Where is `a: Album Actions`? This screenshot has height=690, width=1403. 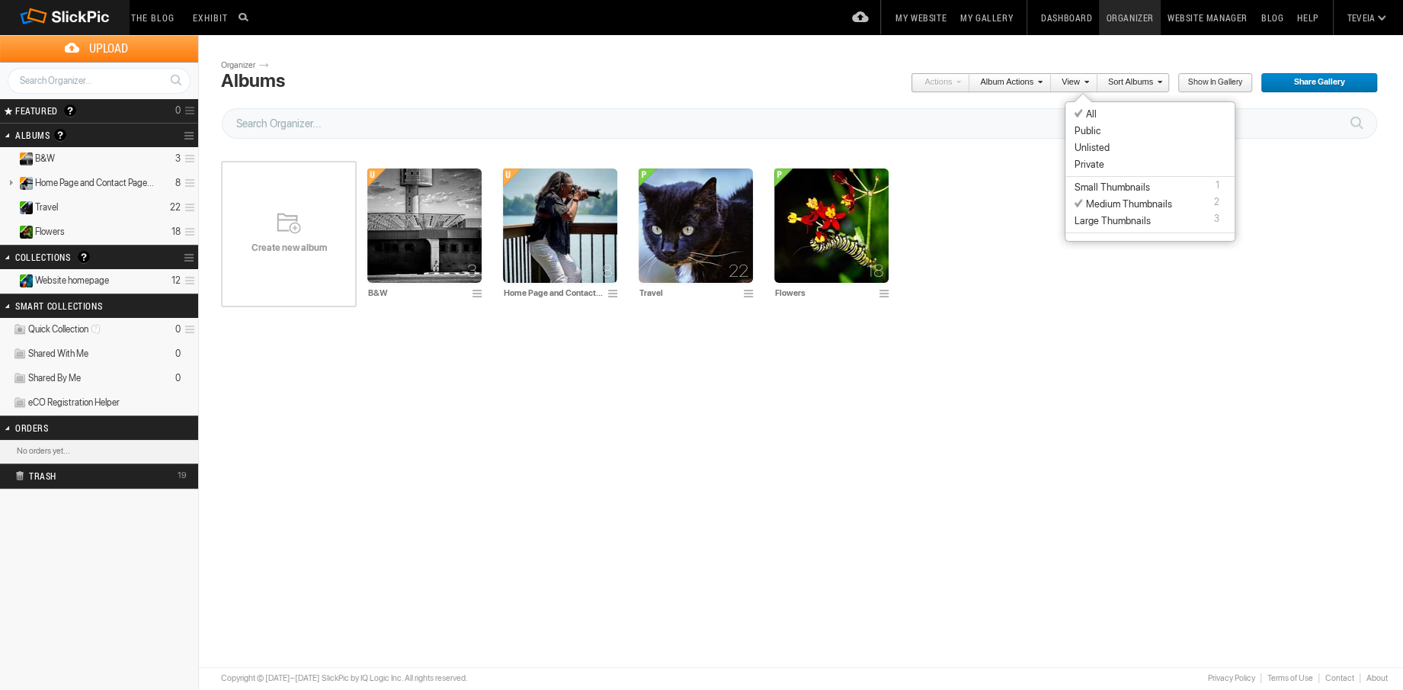
a: Album Actions is located at coordinates (1006, 83).